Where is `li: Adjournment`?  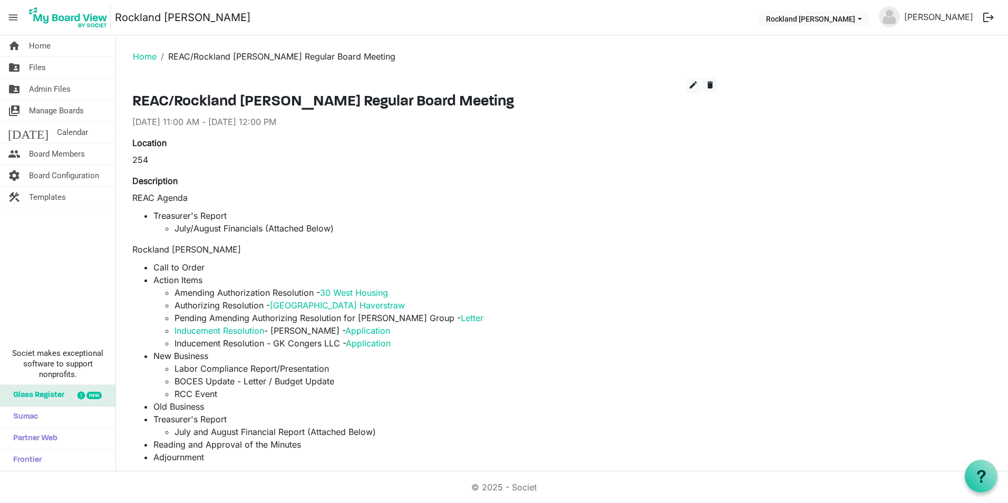
li: Adjournment is located at coordinates (435, 457).